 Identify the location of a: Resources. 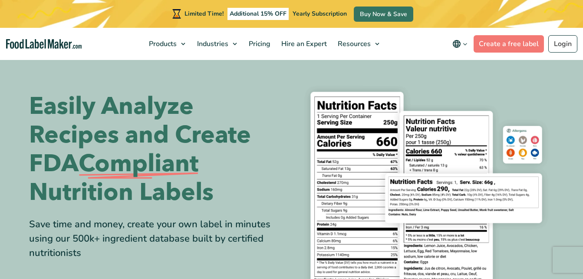
(358, 44).